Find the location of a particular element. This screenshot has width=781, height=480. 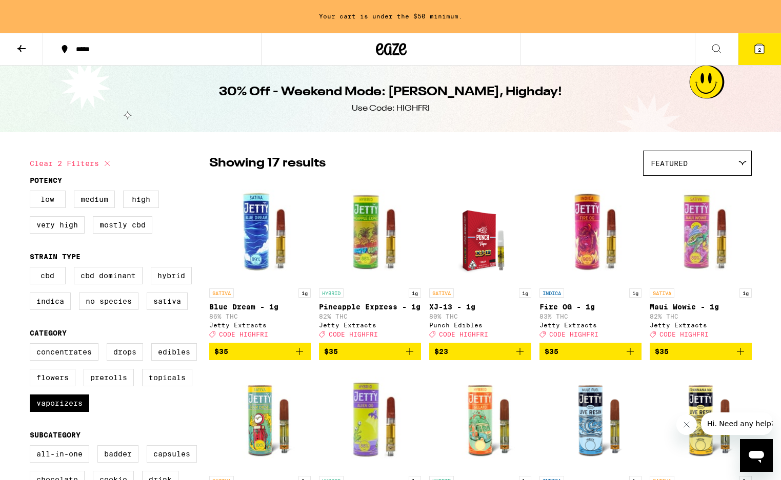

img: Jetty Extracts - Fire OG - 1g is located at coordinates (590, 232).